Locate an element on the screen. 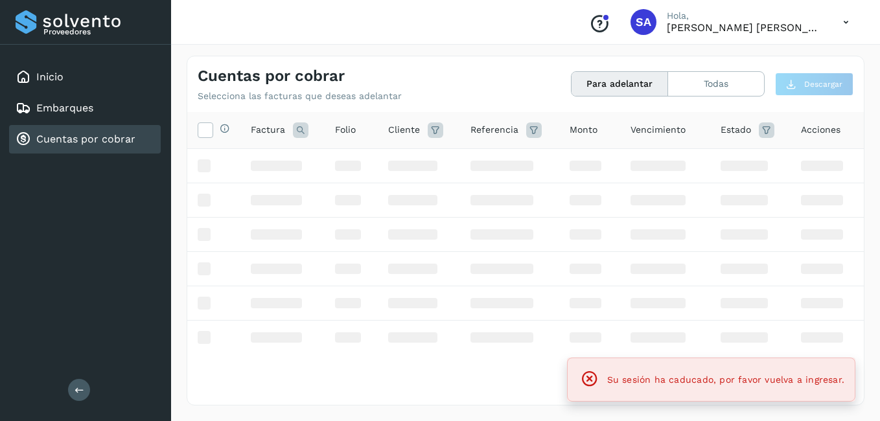 The width and height of the screenshot is (880, 421). span: Su sesión ha caducado, por favor vuelva a ingresar. is located at coordinates (725, 380).